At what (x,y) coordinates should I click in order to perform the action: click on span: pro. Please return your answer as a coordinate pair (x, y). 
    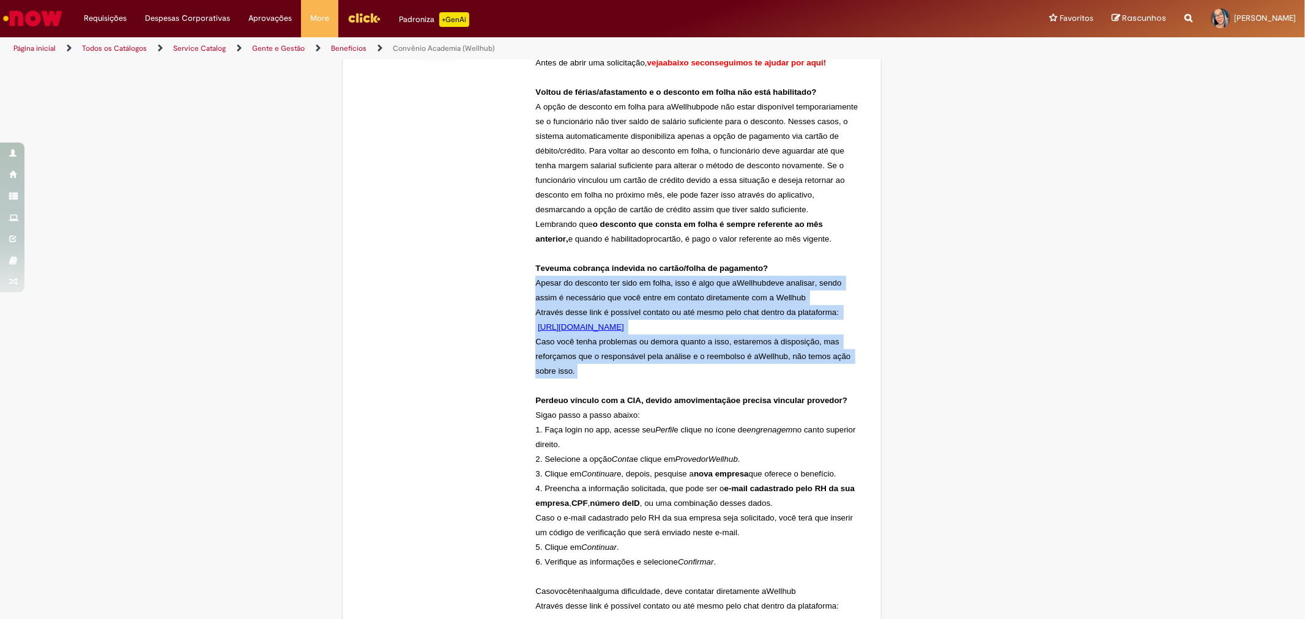
    Looking at the image, I should click on (652, 239).